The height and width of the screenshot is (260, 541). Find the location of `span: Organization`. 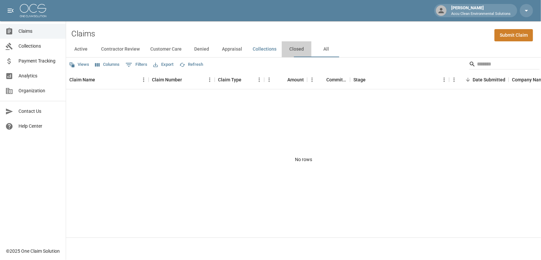

span: Organization is located at coordinates (39, 91).